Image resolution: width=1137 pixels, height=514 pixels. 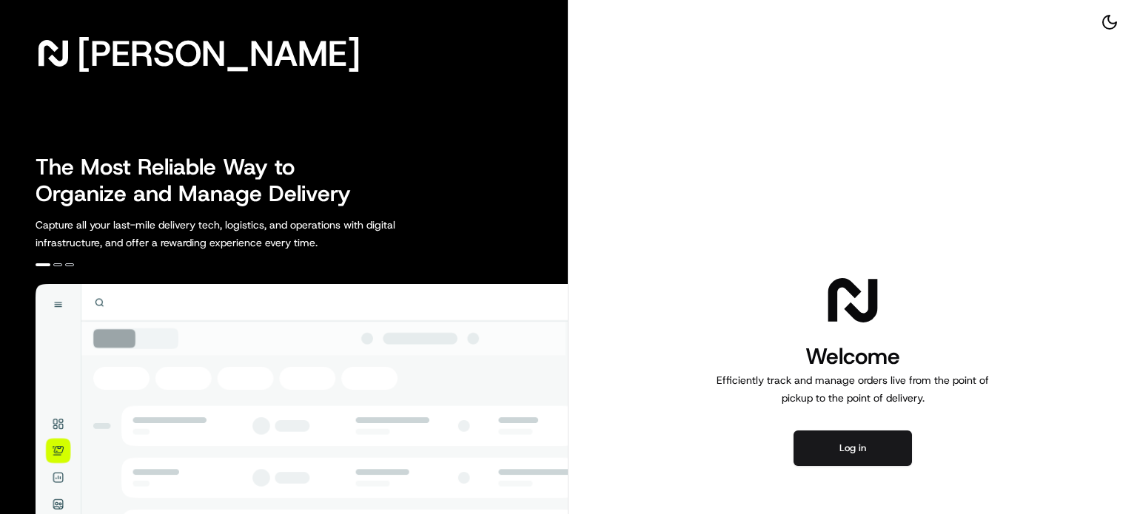 I want to click on p: Capture all your last-mile delivery tech, logistics, and operations with digital infrastructure, ..., so click(x=249, y=234).